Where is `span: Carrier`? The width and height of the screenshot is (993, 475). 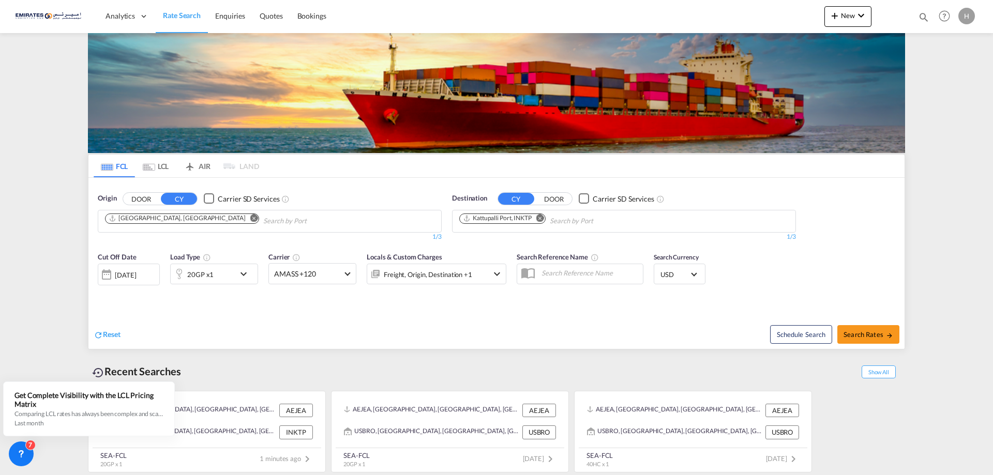 span: Carrier is located at coordinates (284, 257).